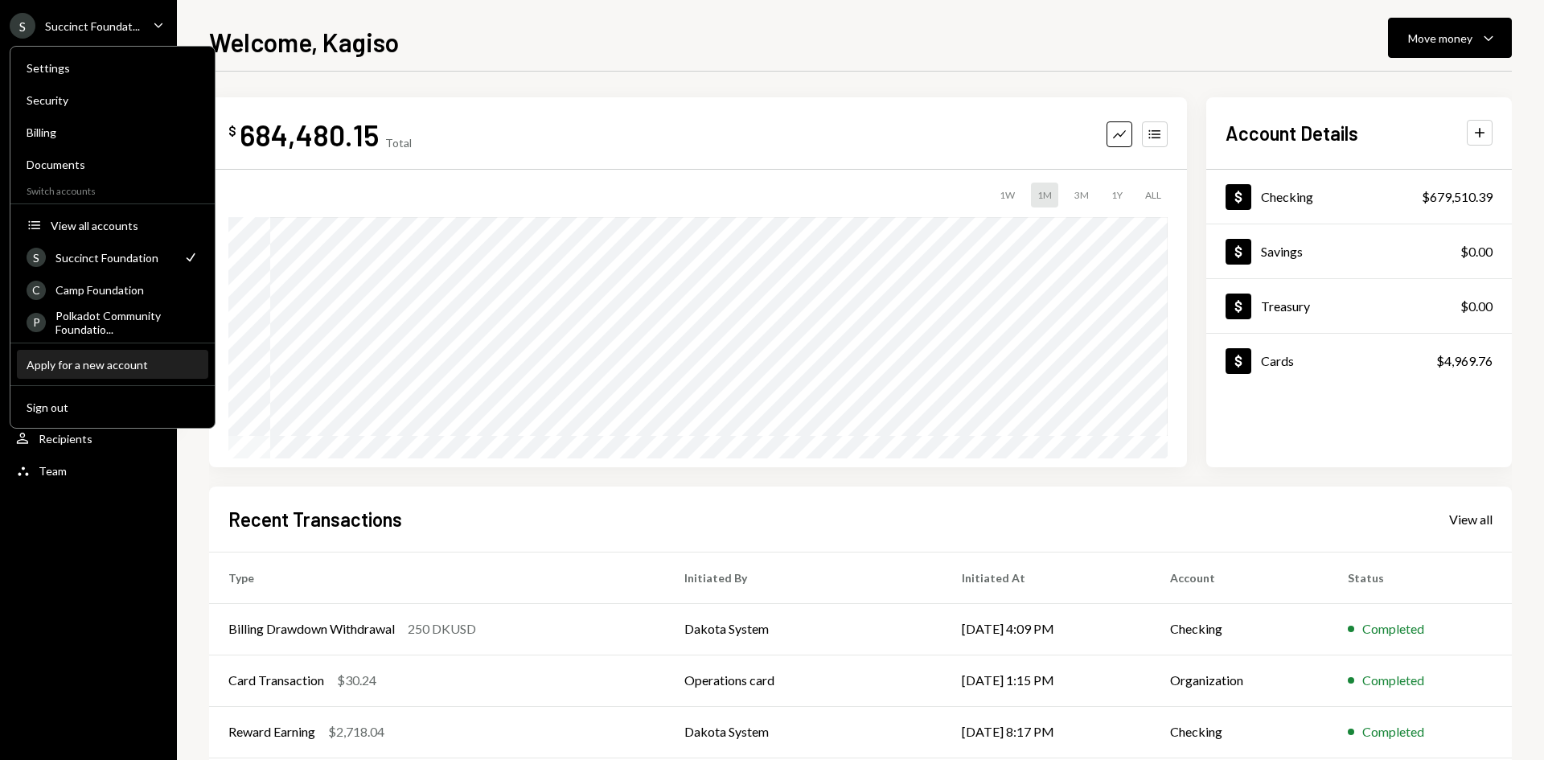  Describe the element at coordinates (113, 408) in the screenshot. I see `button: Sign out` at that location.